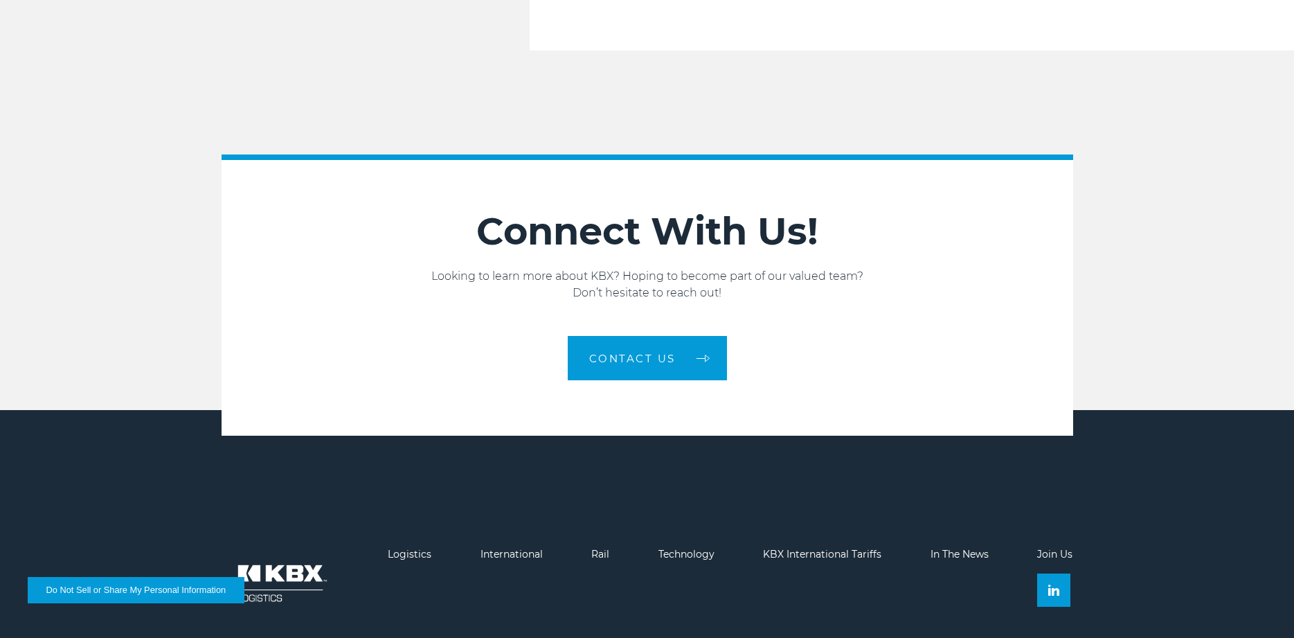  What do you see at coordinates (632, 358) in the screenshot?
I see `span: Contact us` at bounding box center [632, 358].